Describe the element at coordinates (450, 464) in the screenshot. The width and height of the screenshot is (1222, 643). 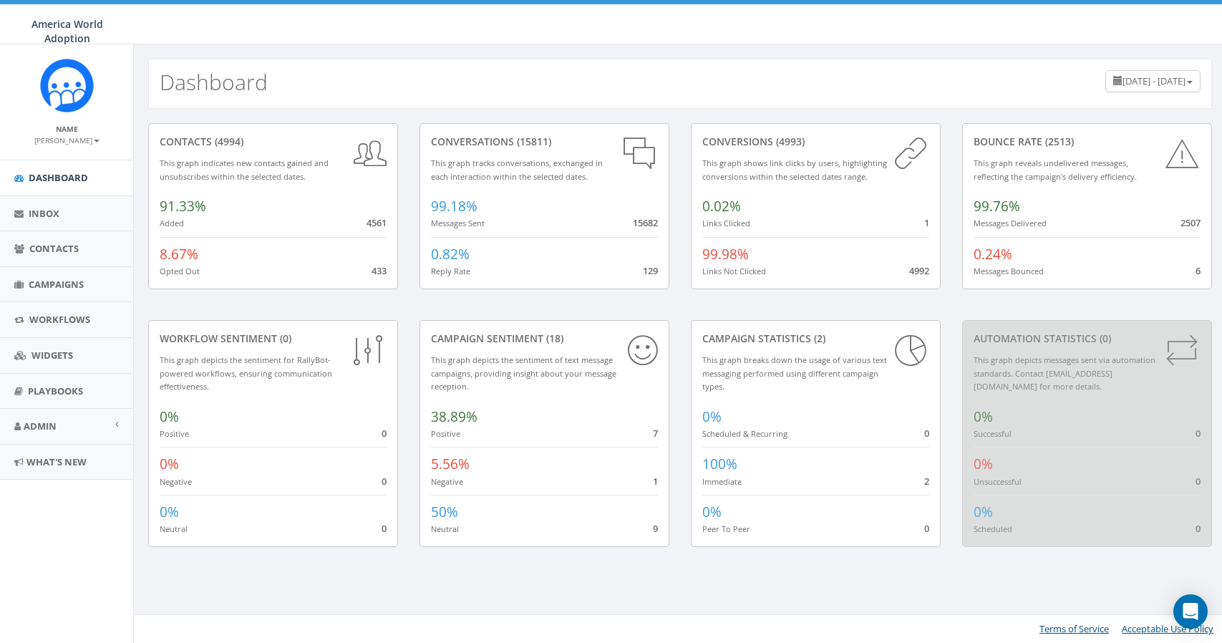
I see `span: 5.56%` at that location.